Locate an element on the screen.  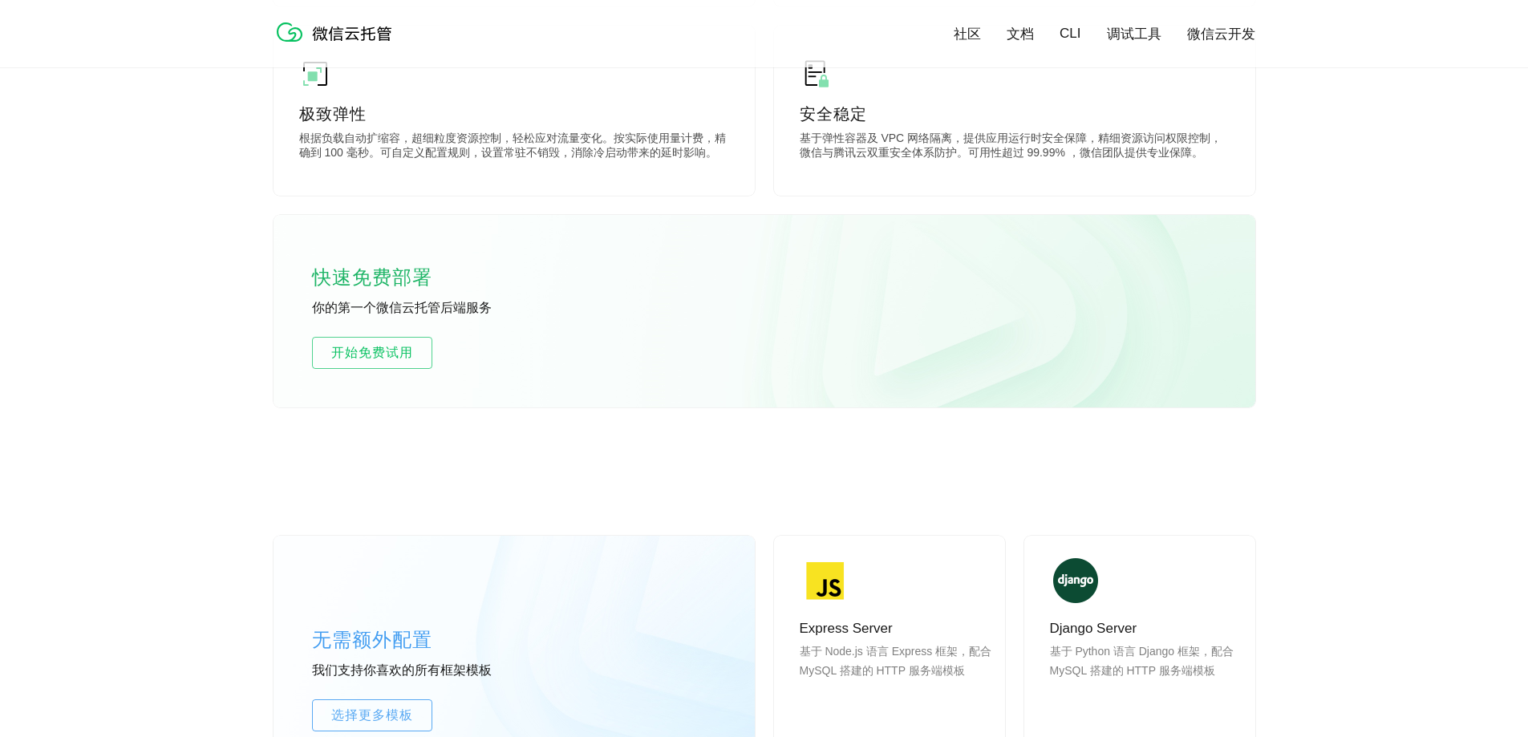
a: 调试工具 is located at coordinates (1134, 34).